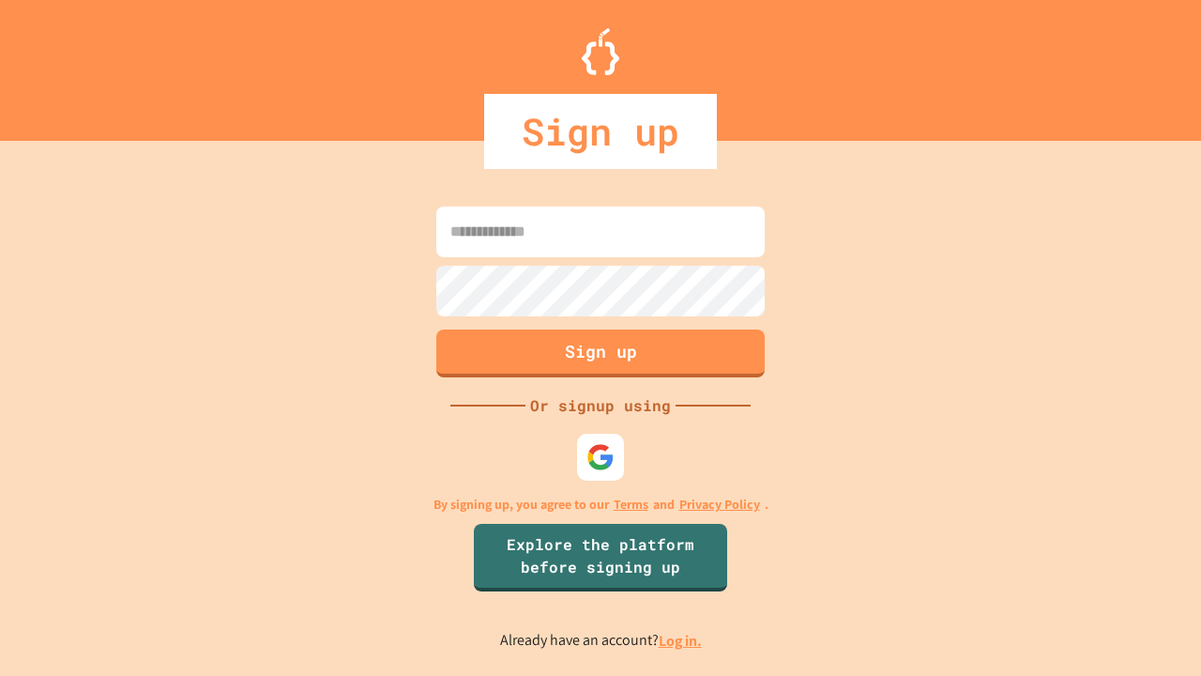  I want to click on a: Log in., so click(680, 640).